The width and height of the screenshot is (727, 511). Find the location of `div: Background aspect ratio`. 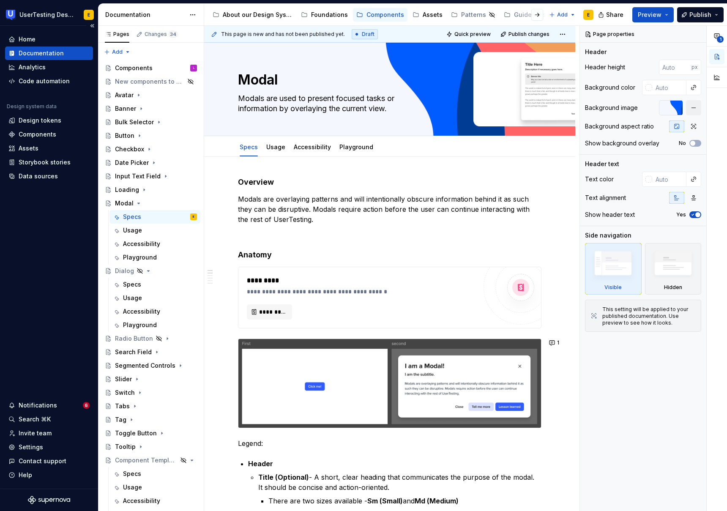

div: Background aspect ratio is located at coordinates (619, 126).